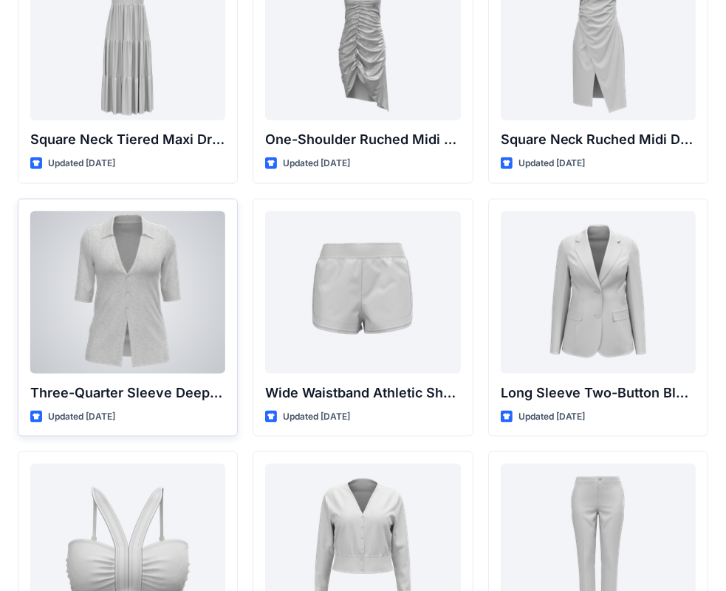 The height and width of the screenshot is (591, 726). Describe the element at coordinates (128, 393) in the screenshot. I see `p: Three-Quarter Sleeve Deep V-Neck Button-Down Top` at that location.